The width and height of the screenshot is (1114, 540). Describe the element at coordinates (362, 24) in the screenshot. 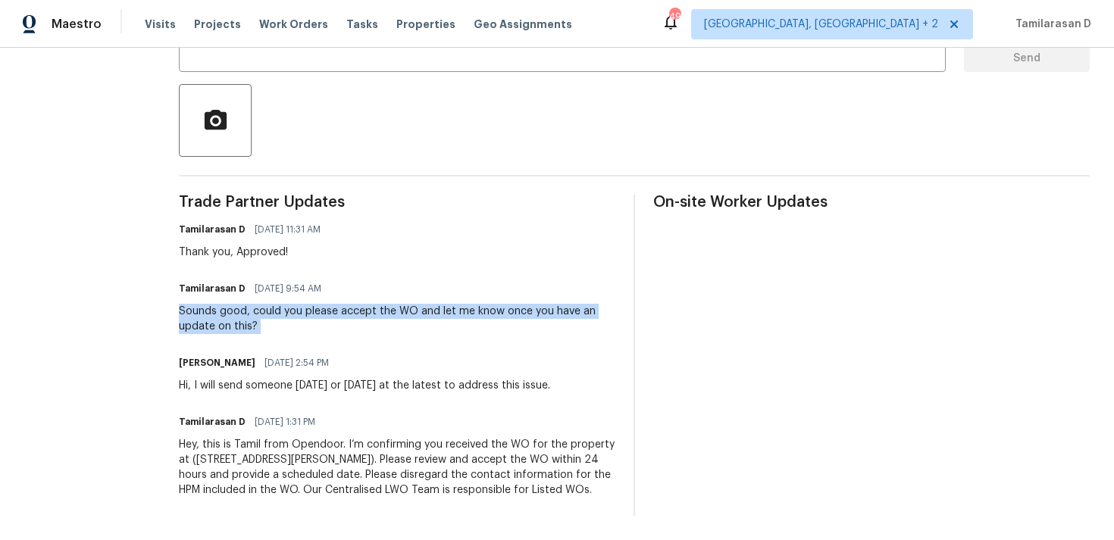

I see `span: Tasks` at that location.